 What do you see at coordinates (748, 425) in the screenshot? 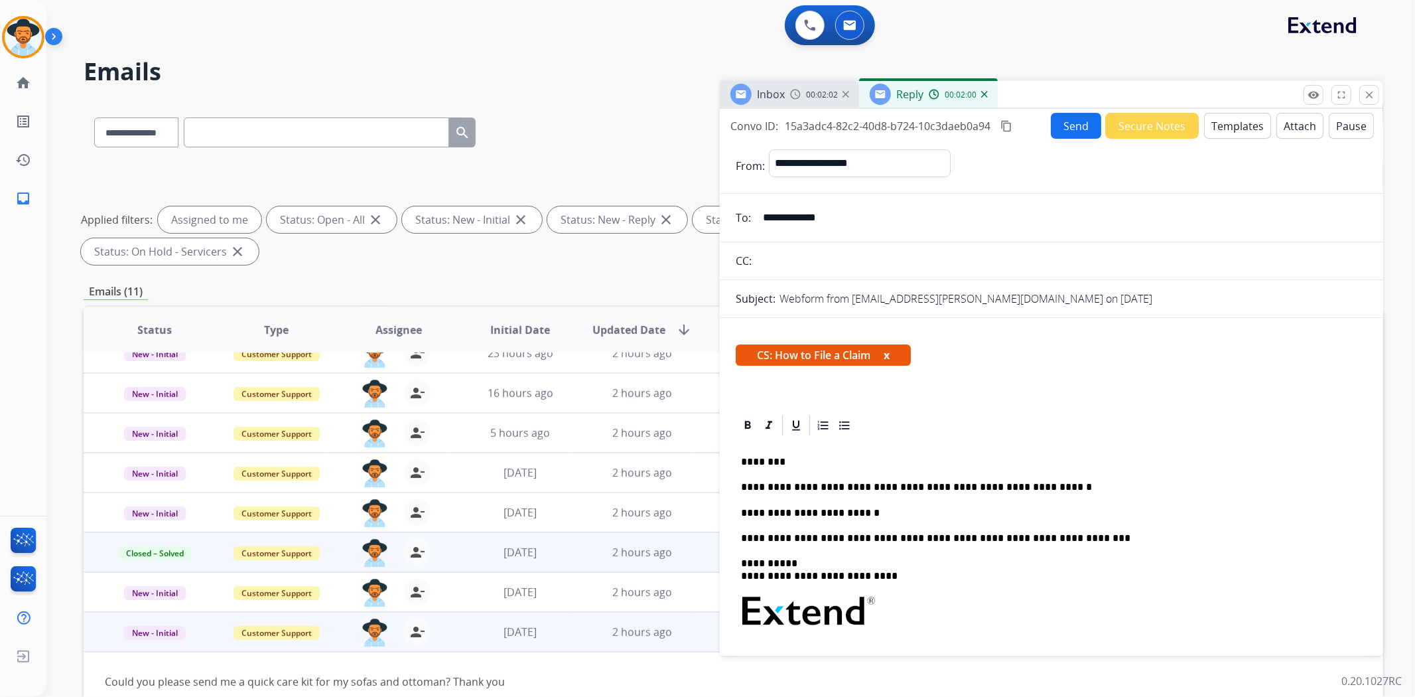
I see `div: Bold` at bounding box center [748, 425].